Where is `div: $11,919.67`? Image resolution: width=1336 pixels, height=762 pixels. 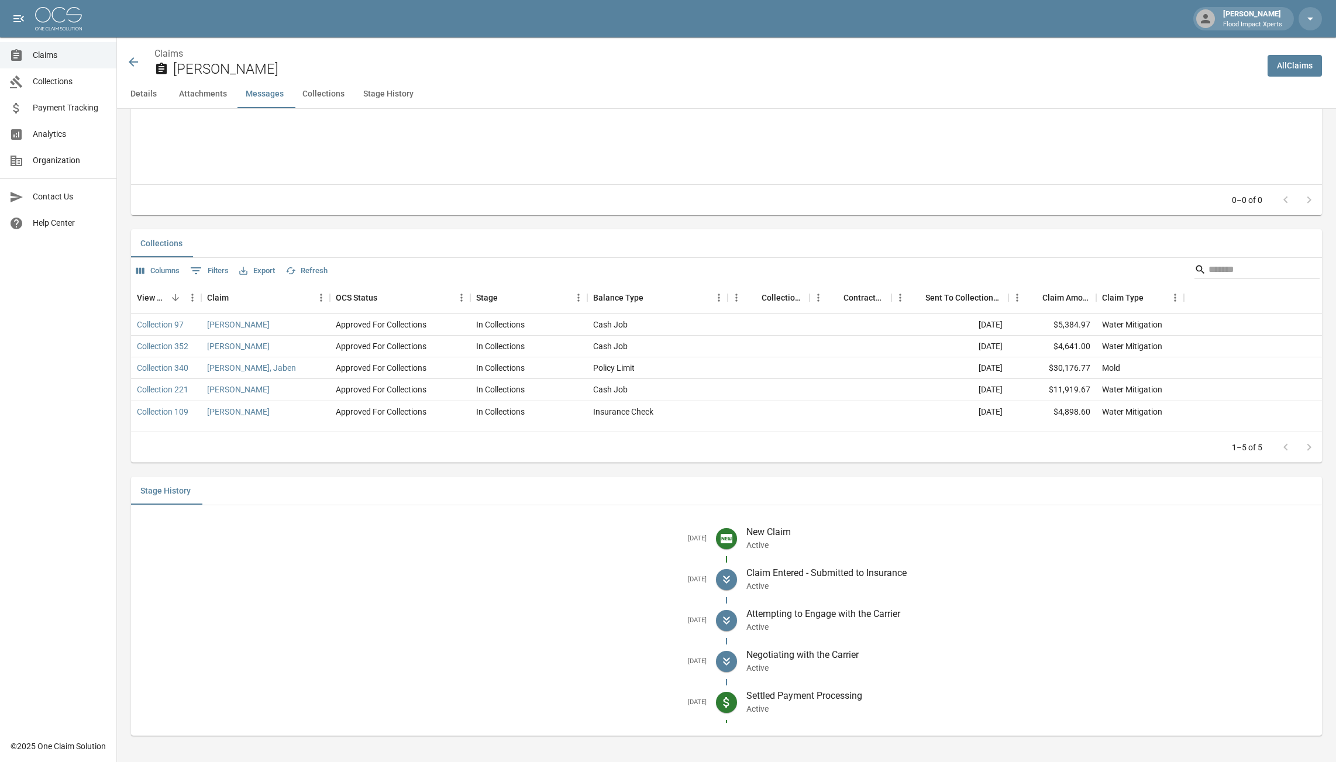 div: $11,919.67 is located at coordinates (1052, 390).